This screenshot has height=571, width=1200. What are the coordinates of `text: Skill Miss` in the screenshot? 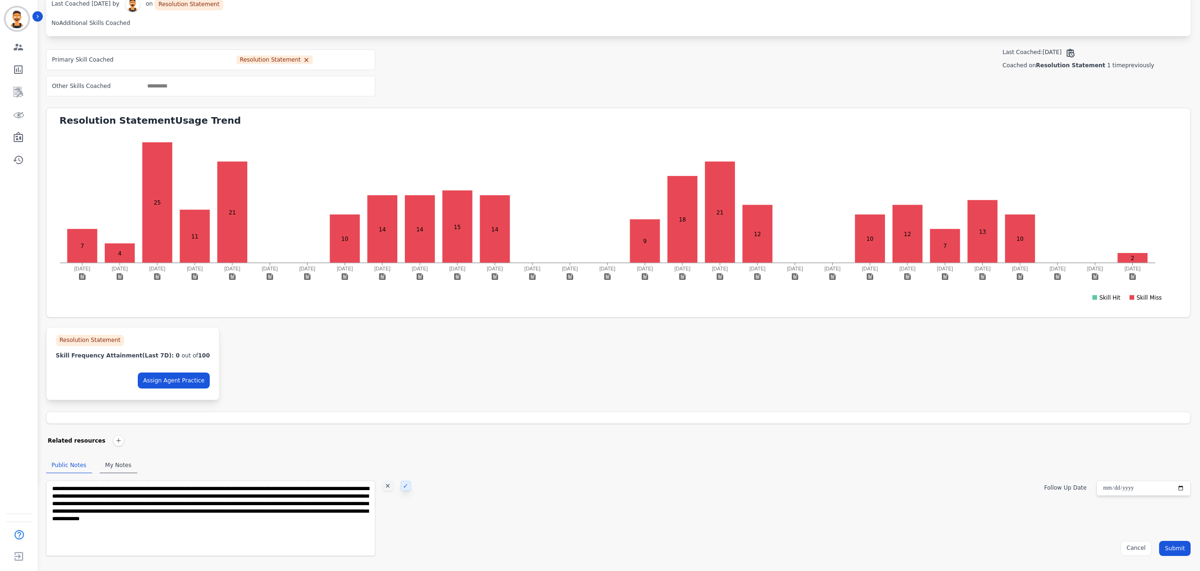 It's located at (1148, 298).